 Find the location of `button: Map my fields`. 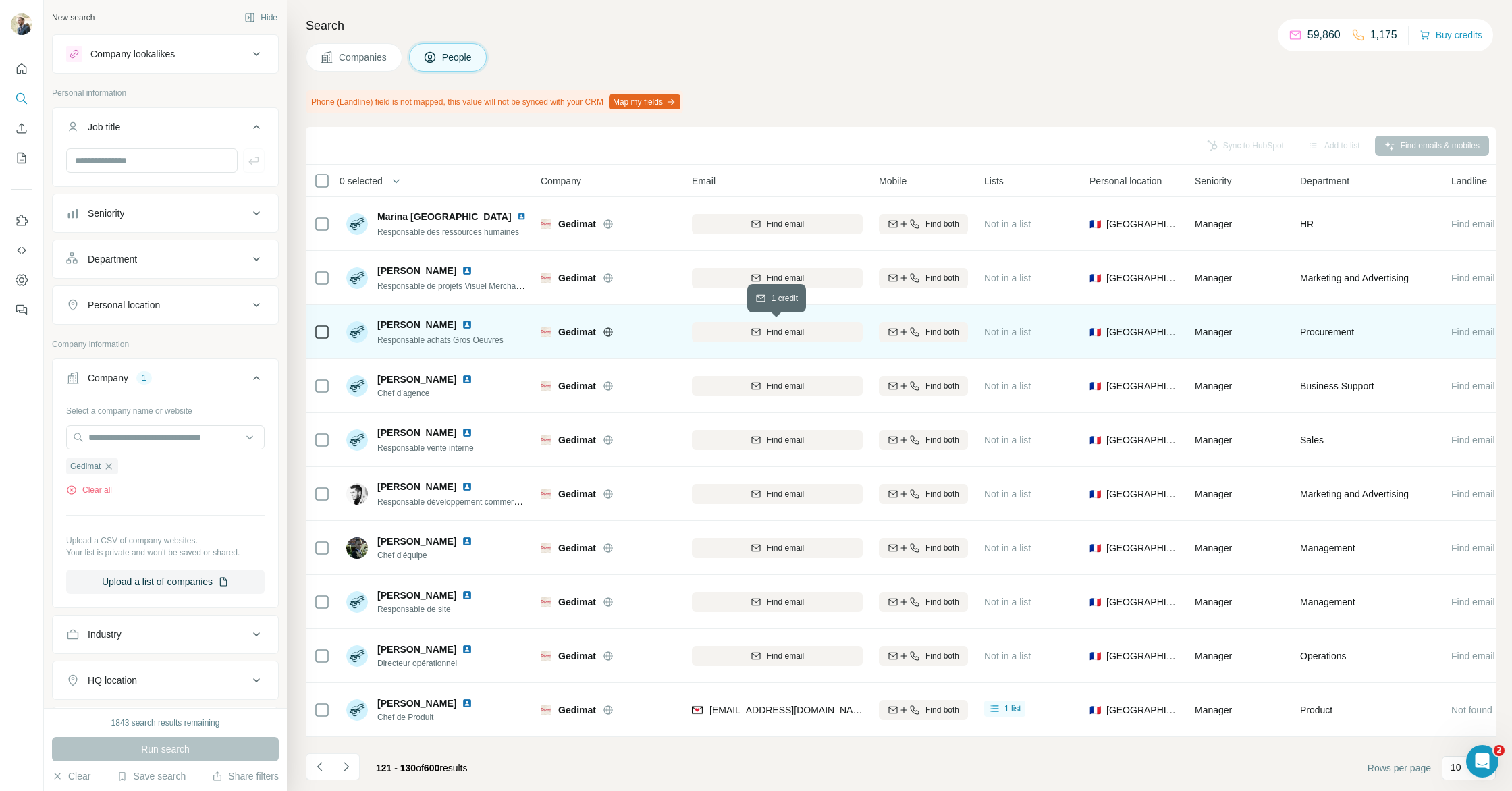

button: Map my fields is located at coordinates (644, 102).